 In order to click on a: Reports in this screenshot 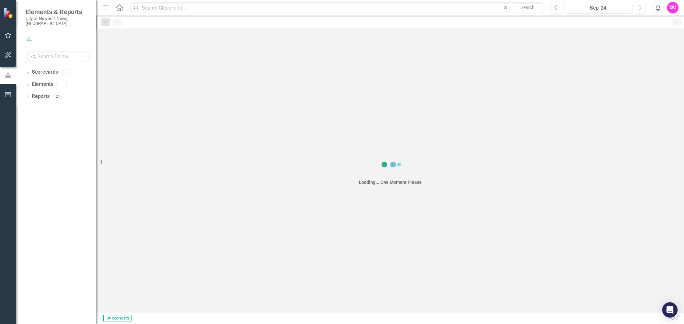, I will do `click(41, 96)`.